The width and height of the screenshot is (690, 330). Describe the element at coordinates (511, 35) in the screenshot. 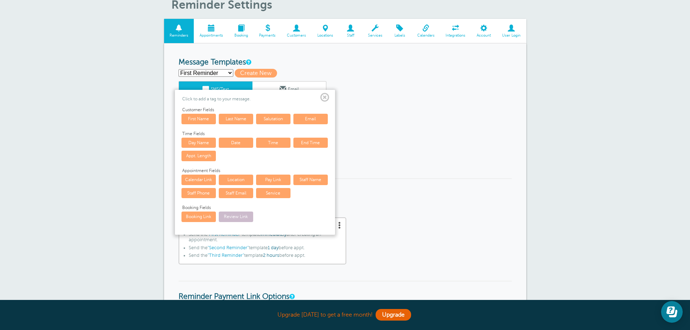

I see `span: User Login` at that location.